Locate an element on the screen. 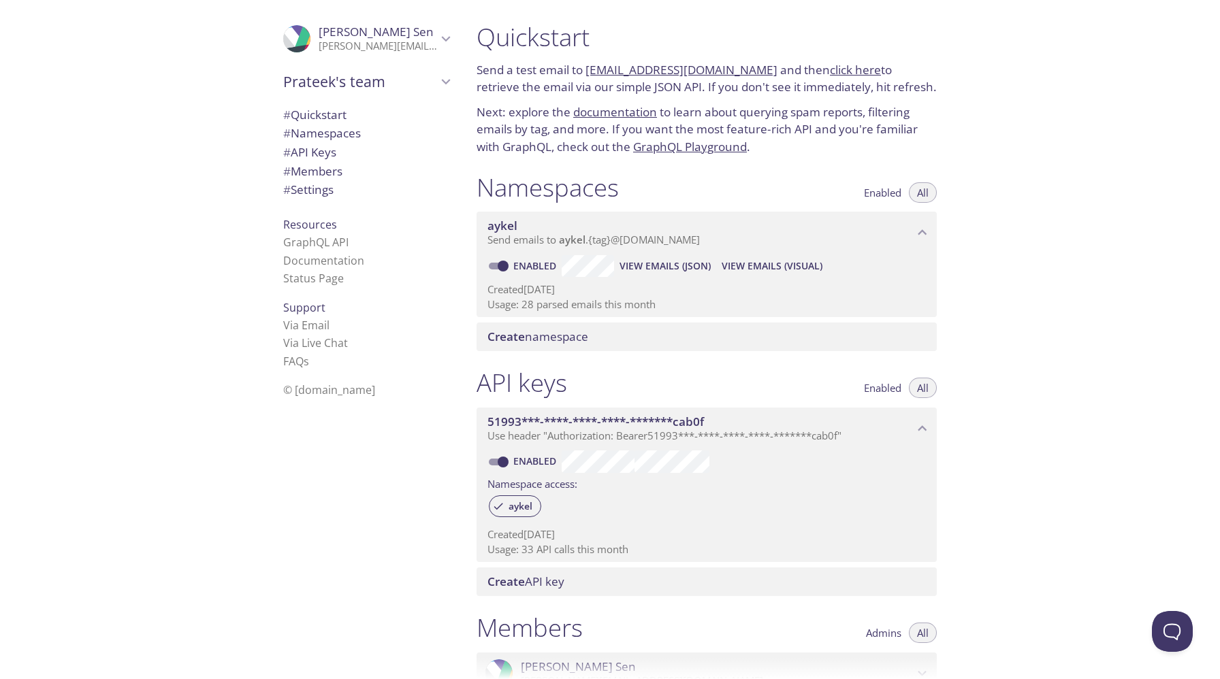  div: aykel namespace is located at coordinates (706, 233).